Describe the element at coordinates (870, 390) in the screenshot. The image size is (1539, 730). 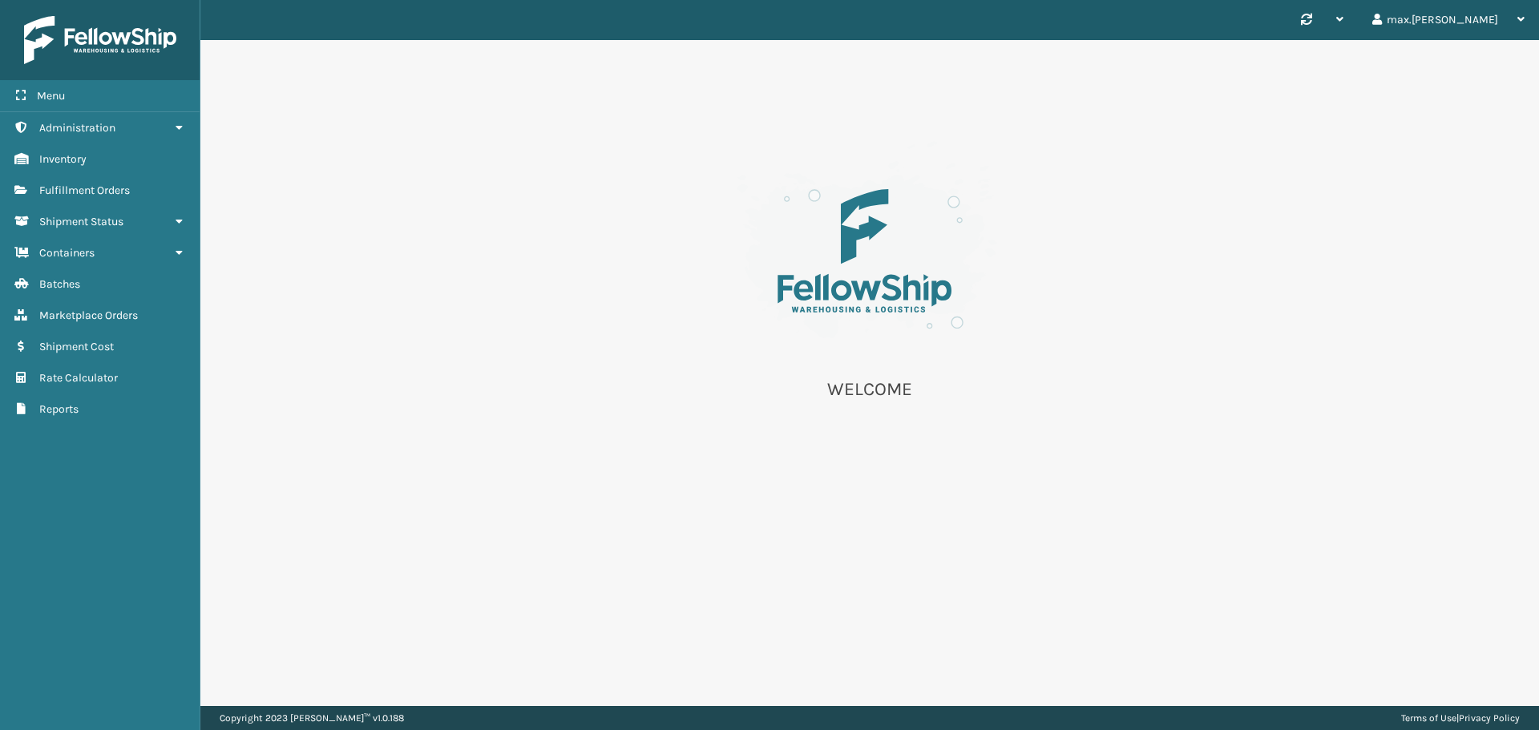
I see `p: WELCOME` at that location.